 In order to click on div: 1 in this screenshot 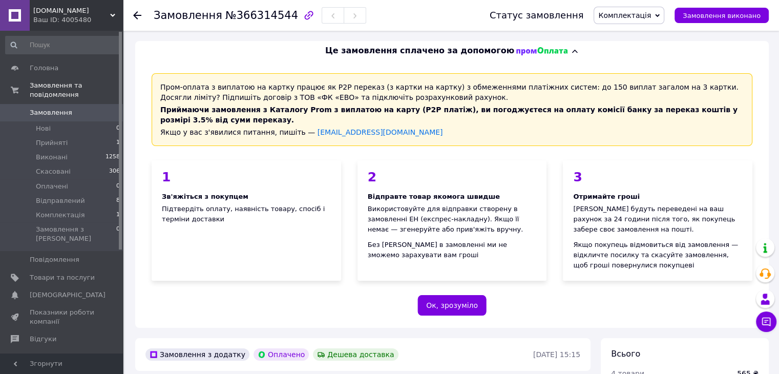, I will do `click(246, 177)`.